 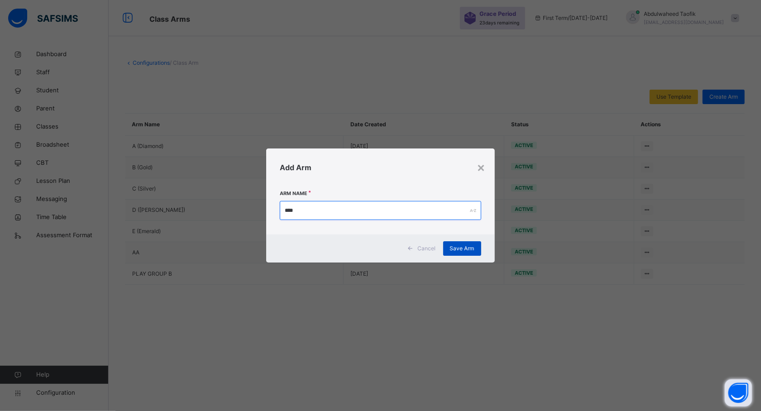 What do you see at coordinates (296, 168) in the screenshot?
I see `span: Add Arm` at bounding box center [296, 168].